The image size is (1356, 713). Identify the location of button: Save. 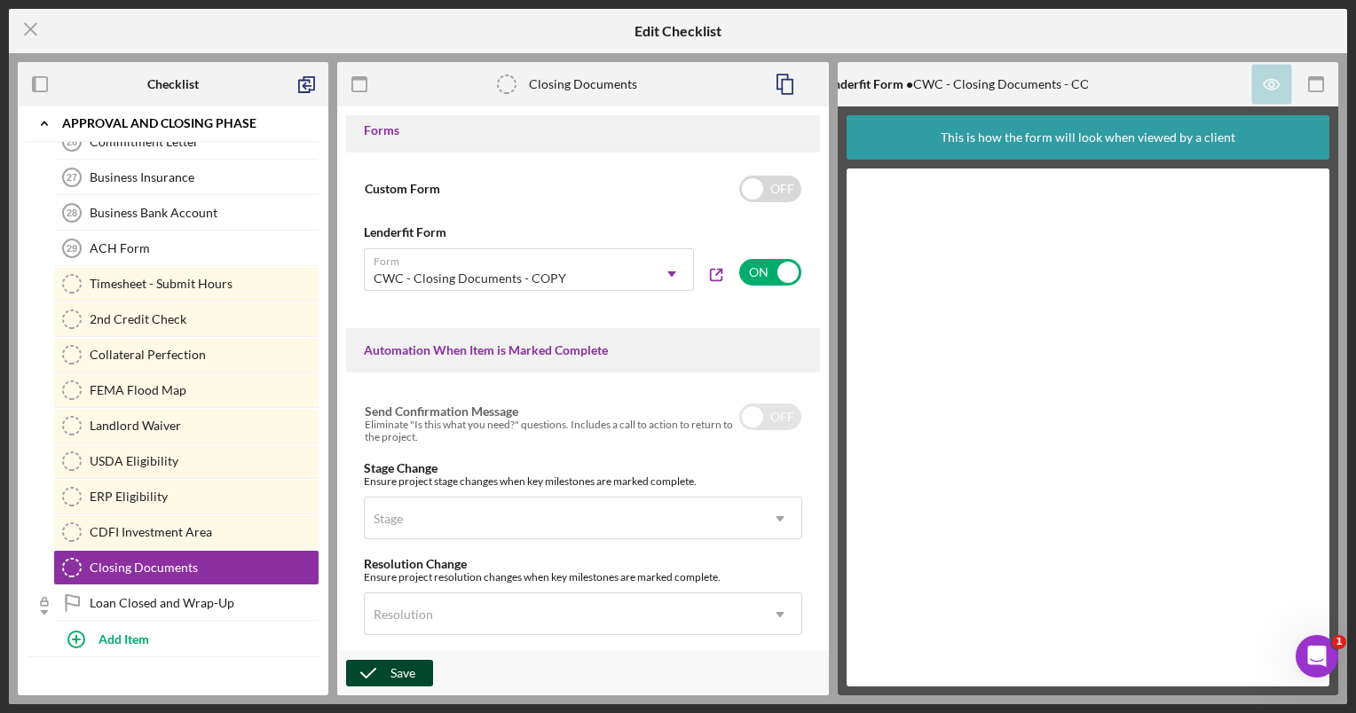
(390, 674).